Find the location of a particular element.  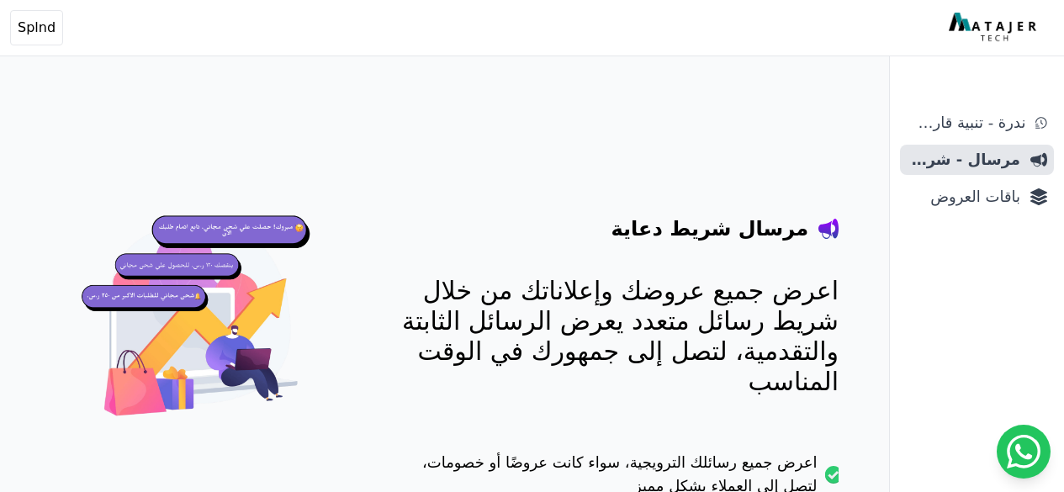

a: باقات العروض is located at coordinates (977, 197).